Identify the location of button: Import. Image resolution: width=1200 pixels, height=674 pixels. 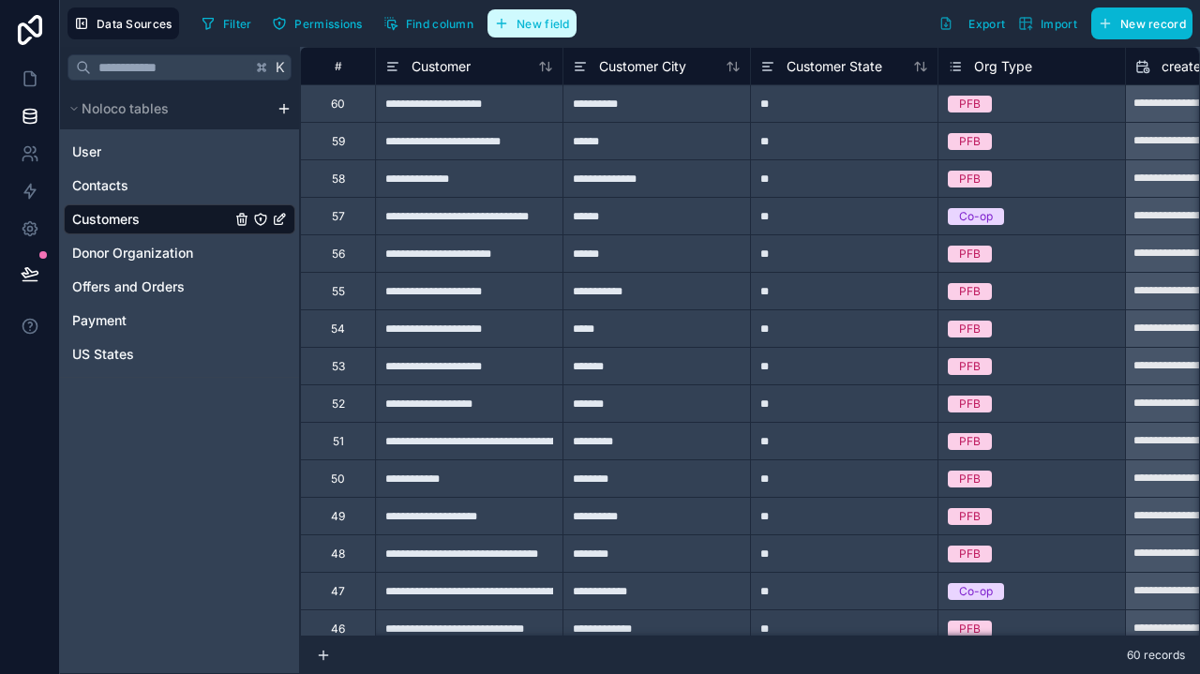
(1047, 23).